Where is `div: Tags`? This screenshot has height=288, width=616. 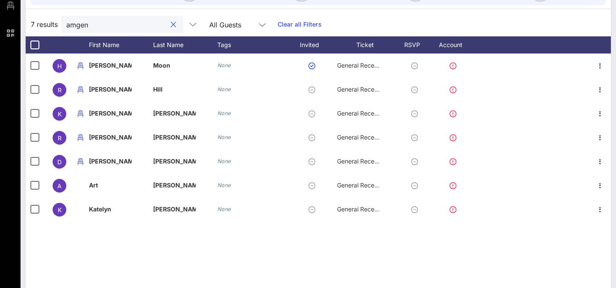
div: Tags is located at coordinates (254, 45).